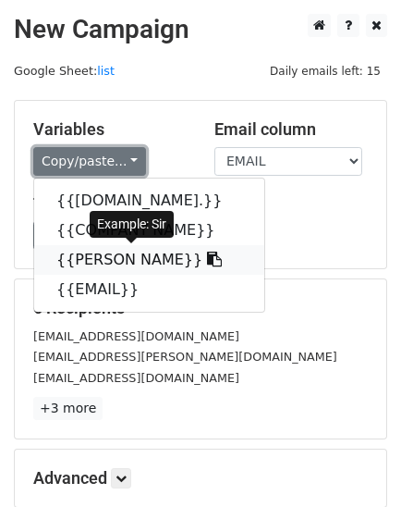 This screenshot has height=507, width=401. I want to click on a: {{PERSON NAME}}, so click(149, 260).